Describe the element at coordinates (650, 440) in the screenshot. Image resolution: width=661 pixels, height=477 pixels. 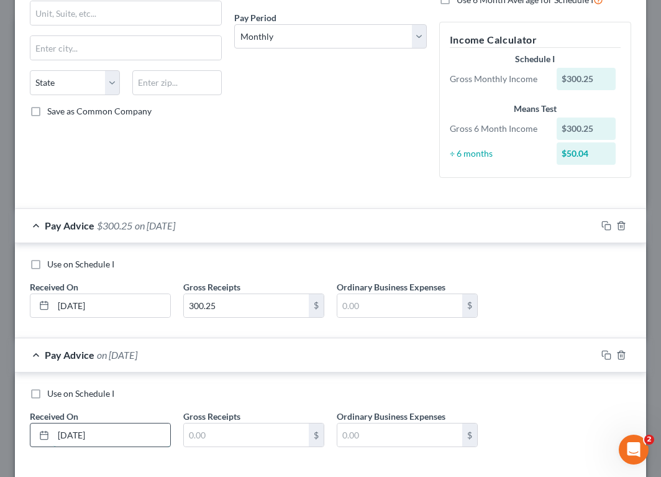
I see `span: 2` at that location.